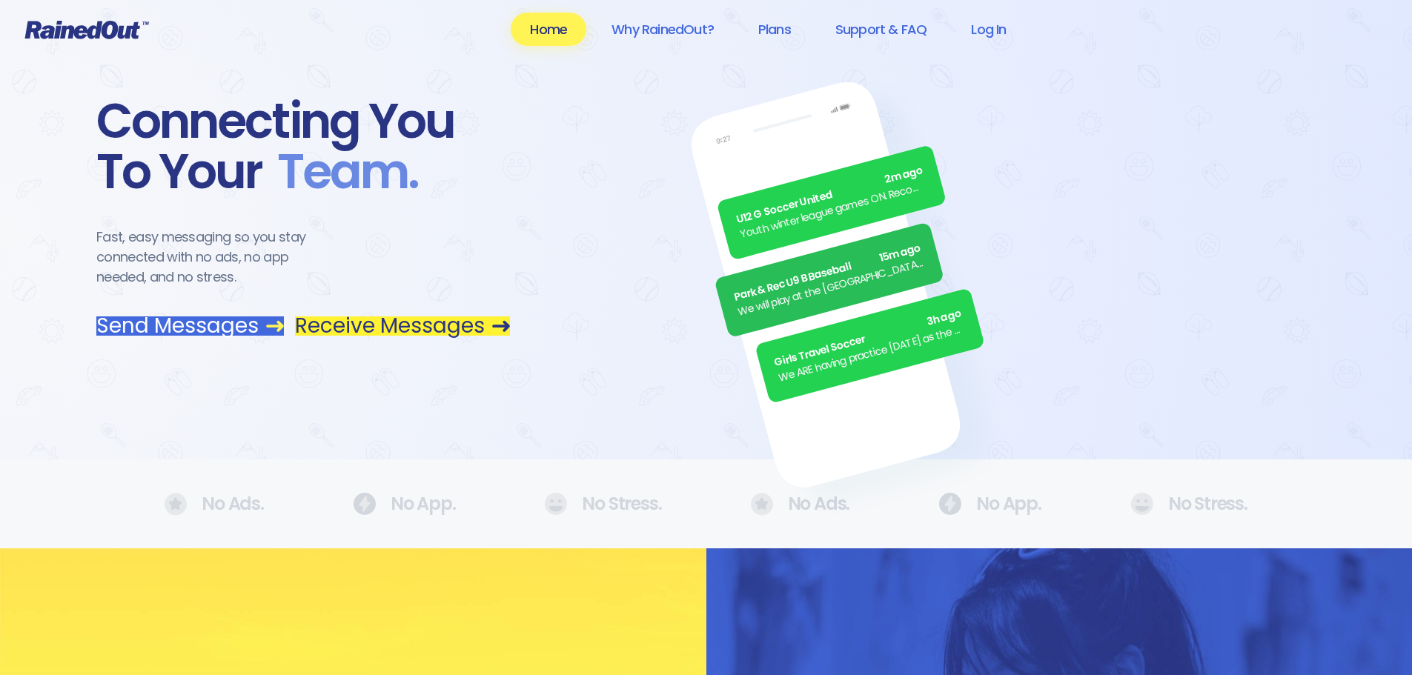 This screenshot has height=675, width=1412. I want to click on a: Receive Messages, so click(402, 326).